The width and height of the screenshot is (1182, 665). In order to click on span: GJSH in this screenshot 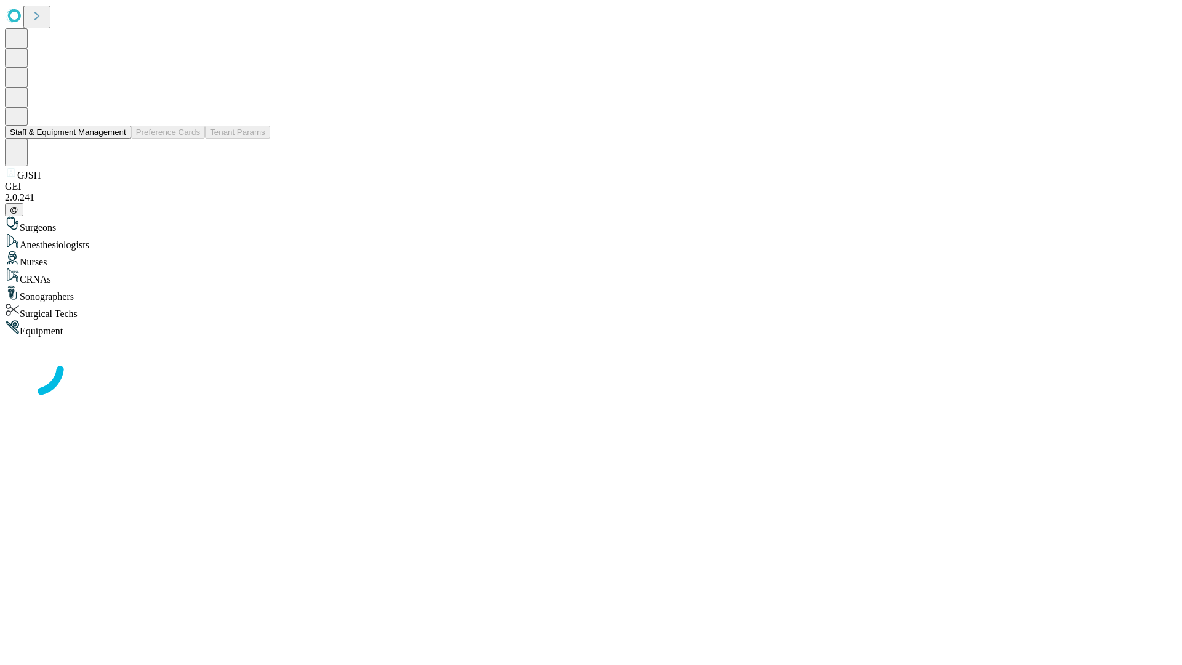, I will do `click(29, 175)`.